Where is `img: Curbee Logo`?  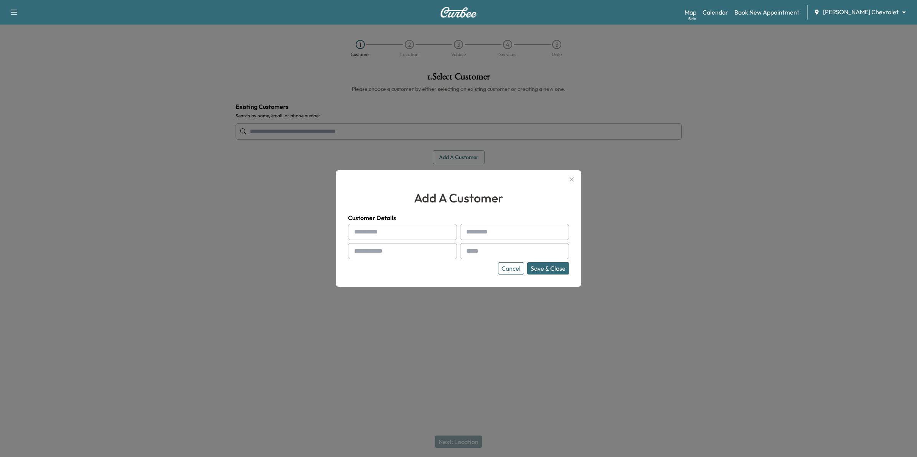
img: Curbee Logo is located at coordinates (459, 12).